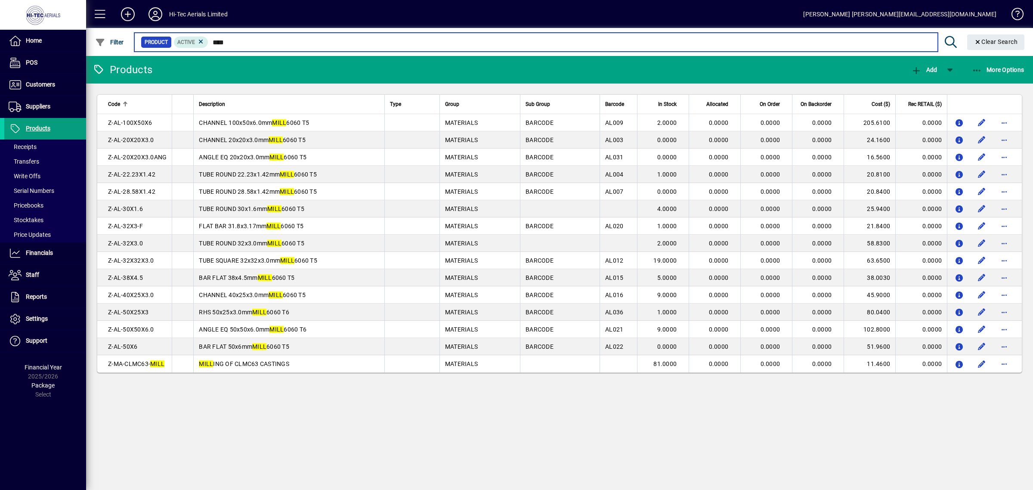  What do you see at coordinates (130, 123) in the screenshot?
I see `span: Z-AL-100X50X6` at bounding box center [130, 123].